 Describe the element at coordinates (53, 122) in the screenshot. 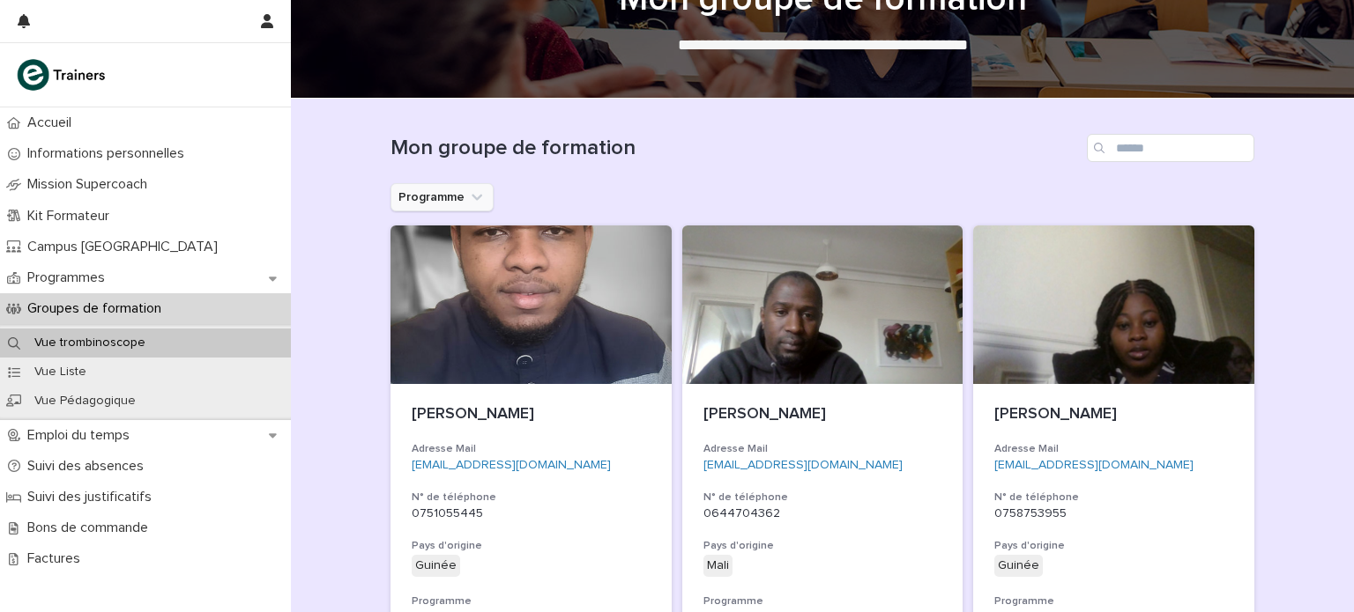

I see `p: Accueil` at that location.